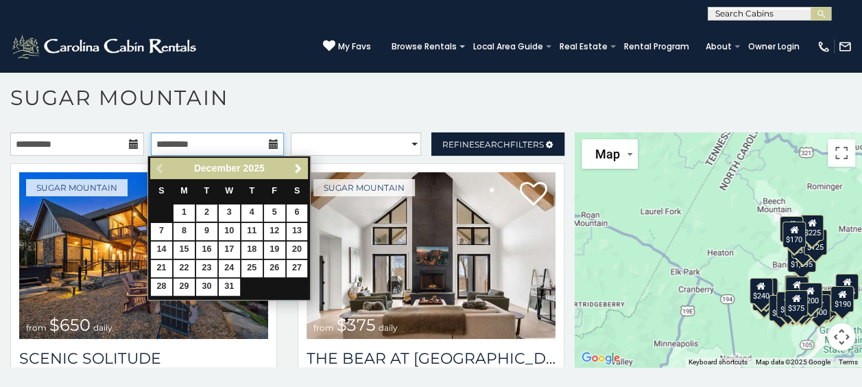 This screenshot has width=862, height=387. I want to click on a: 11, so click(252, 231).